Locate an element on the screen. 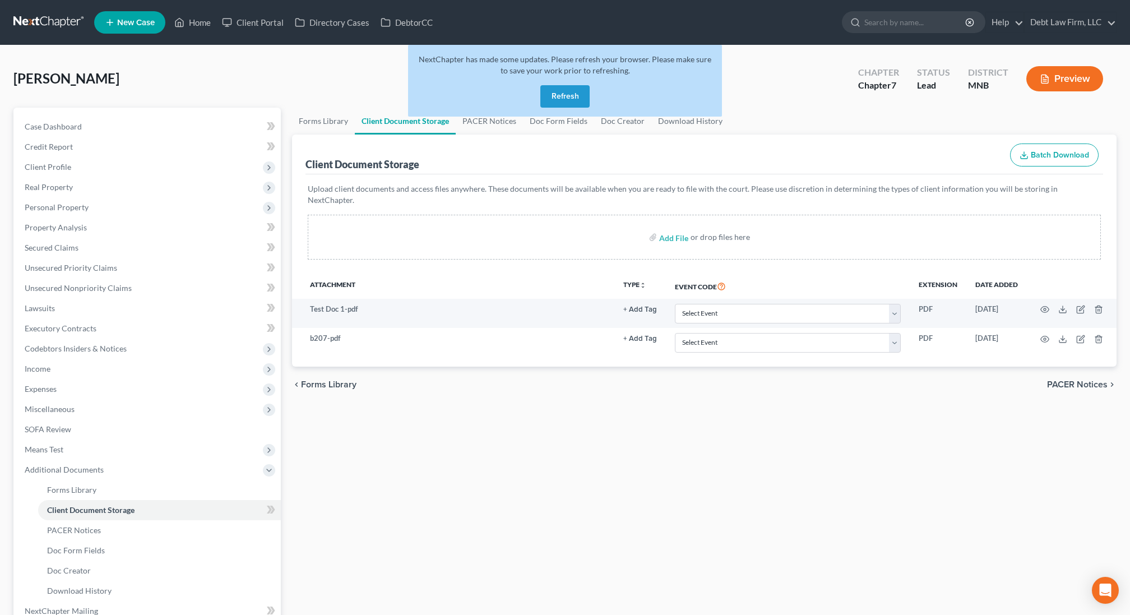  a: Doc Creator is located at coordinates (159, 570).